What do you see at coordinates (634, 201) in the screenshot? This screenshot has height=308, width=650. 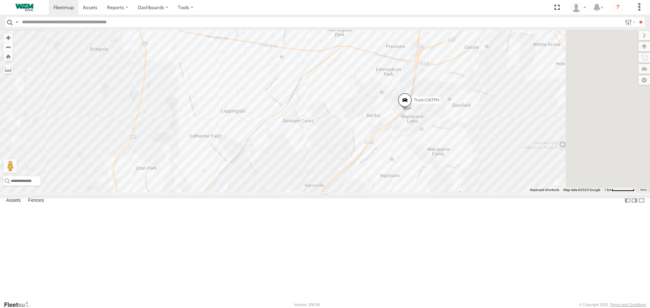 I see `label: Dock Summary Table to the Right` at bounding box center [634, 201].